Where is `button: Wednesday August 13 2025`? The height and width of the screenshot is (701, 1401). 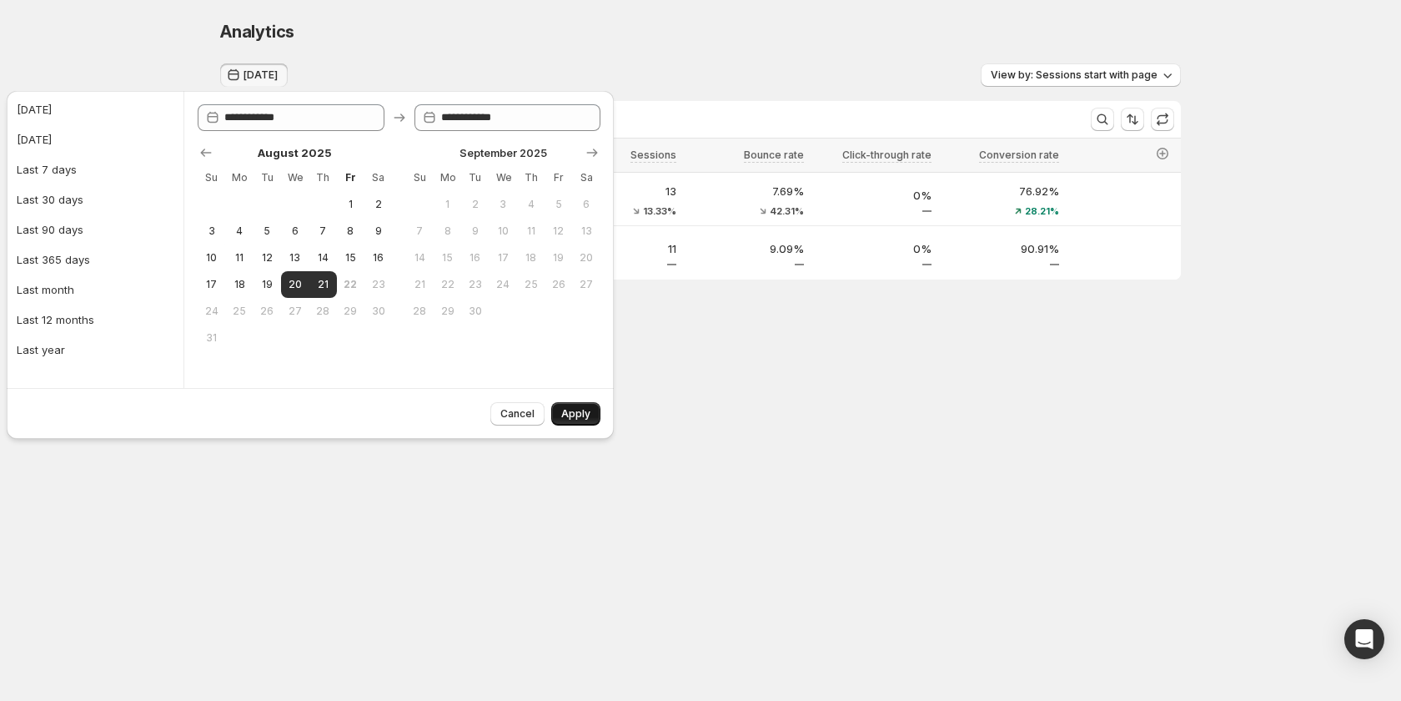 button: Wednesday August 13 2025 is located at coordinates (294, 258).